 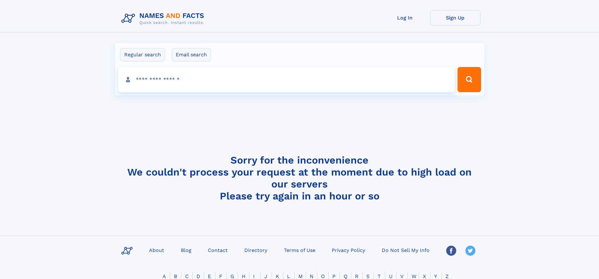 What do you see at coordinates (348, 250) in the screenshot?
I see `a: Privacy Policy` at bounding box center [348, 250].